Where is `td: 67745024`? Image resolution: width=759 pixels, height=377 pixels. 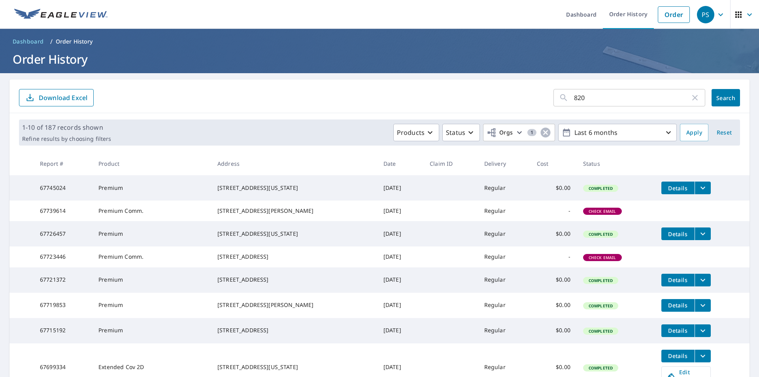 td: 67745024 is located at coordinates (63, 188).